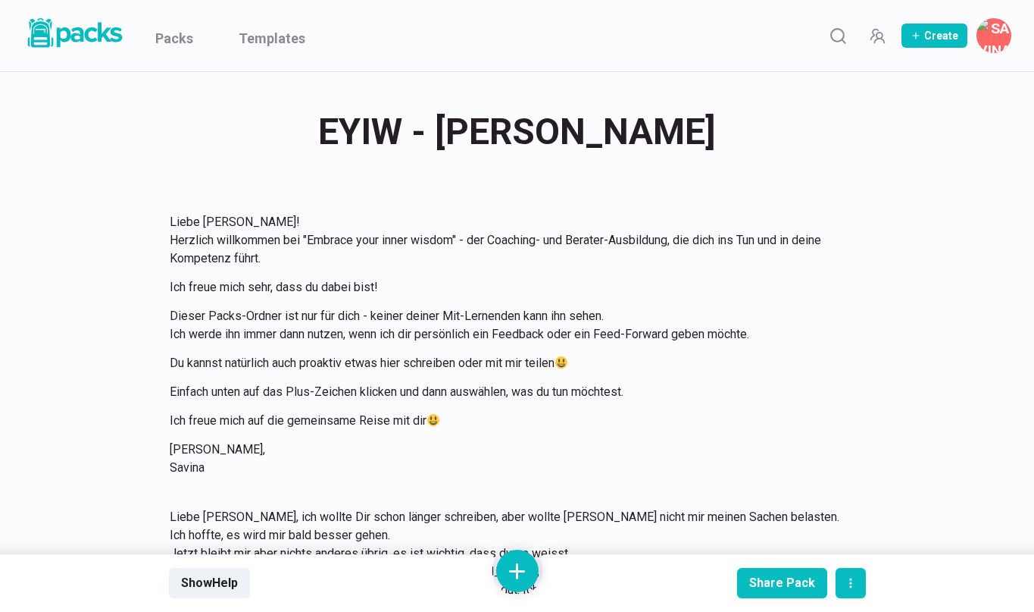  What do you see at coordinates (934, 36) in the screenshot?
I see `button: Create Pack` at bounding box center [934, 36].